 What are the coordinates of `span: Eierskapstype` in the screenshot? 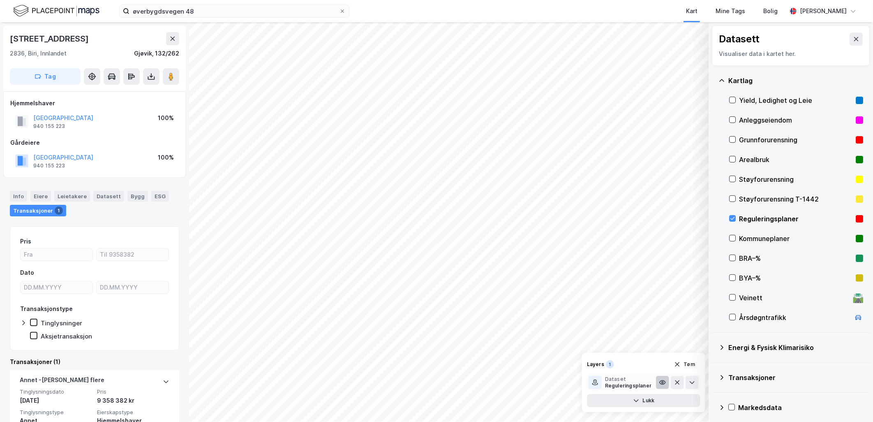 It's located at (133, 412).